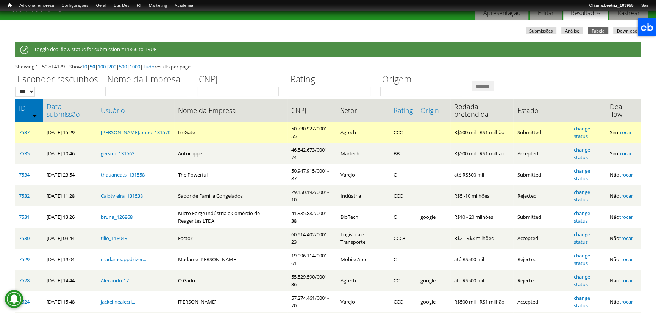 The image size is (656, 313). I want to click on a: 7532, so click(24, 196).